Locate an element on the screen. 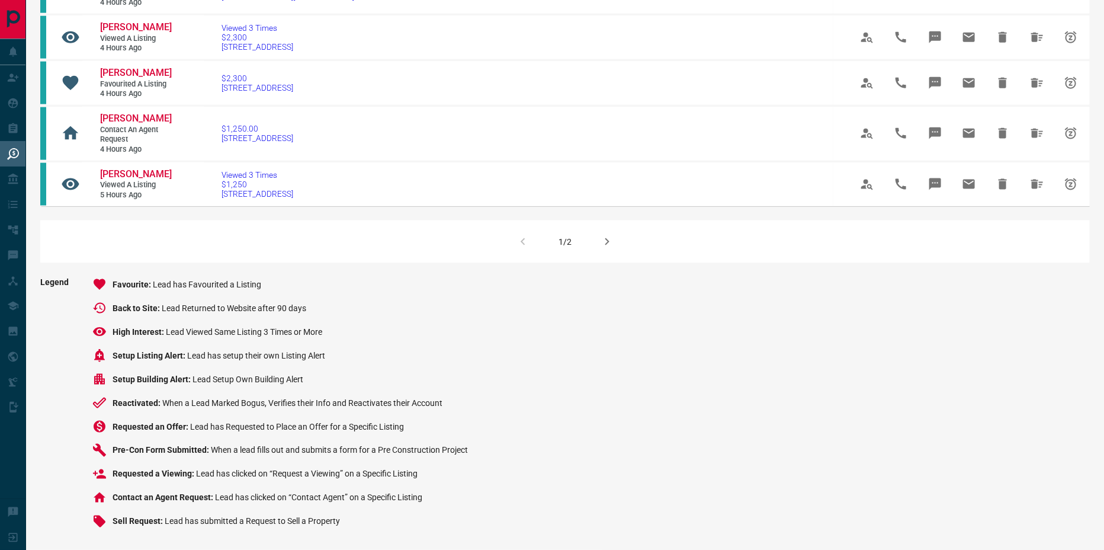 Image resolution: width=1104 pixels, height=550 pixels. span: Favourited a Listing is located at coordinates (136, 84).